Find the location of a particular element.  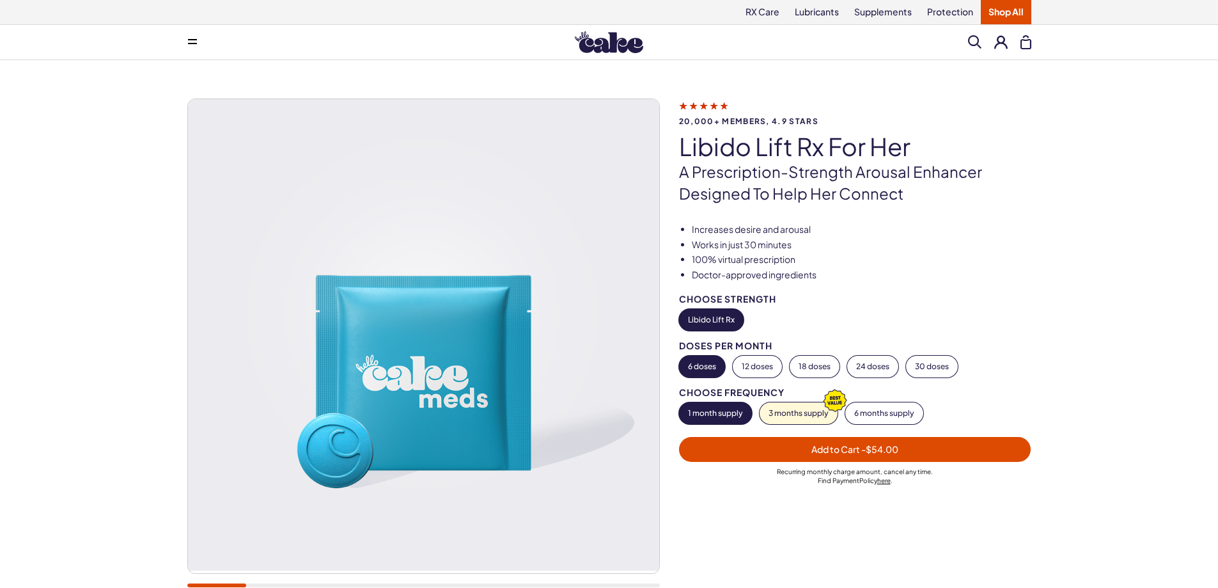

span: - $54.00 is located at coordinates (880, 449).